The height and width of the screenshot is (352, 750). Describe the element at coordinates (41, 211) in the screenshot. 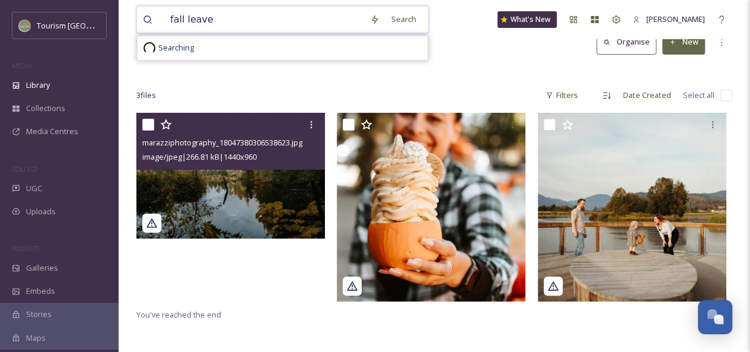

I see `span: Uploads` at that location.